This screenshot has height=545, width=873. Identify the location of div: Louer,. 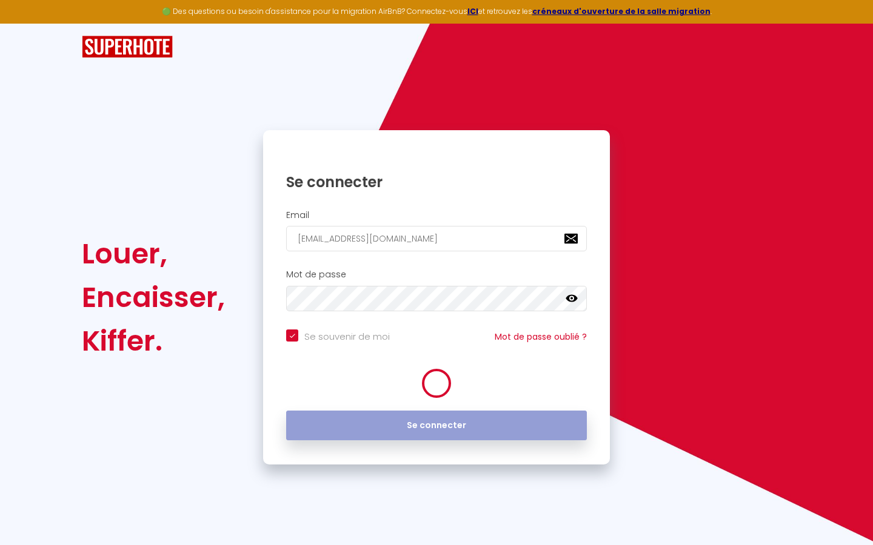
(153, 254).